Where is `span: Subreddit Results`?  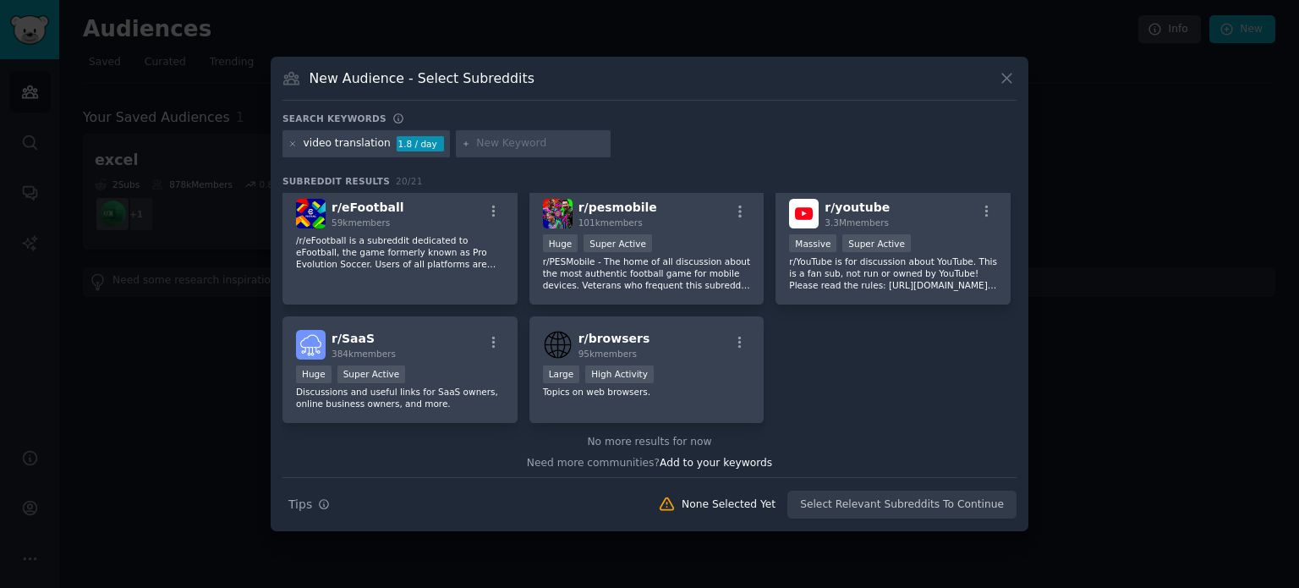 span: Subreddit Results is located at coordinates (336, 181).